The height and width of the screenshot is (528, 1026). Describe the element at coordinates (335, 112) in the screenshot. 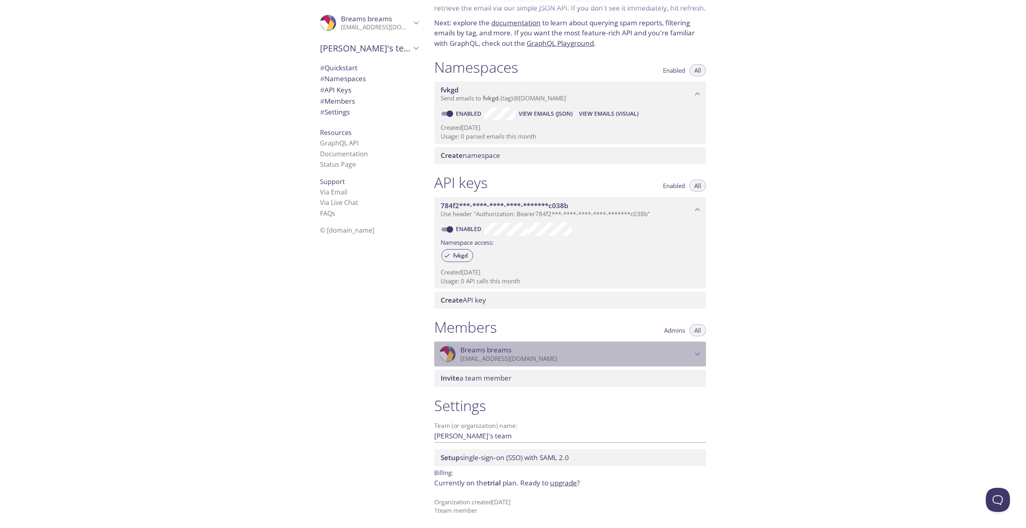

I see `span: Settings` at that location.